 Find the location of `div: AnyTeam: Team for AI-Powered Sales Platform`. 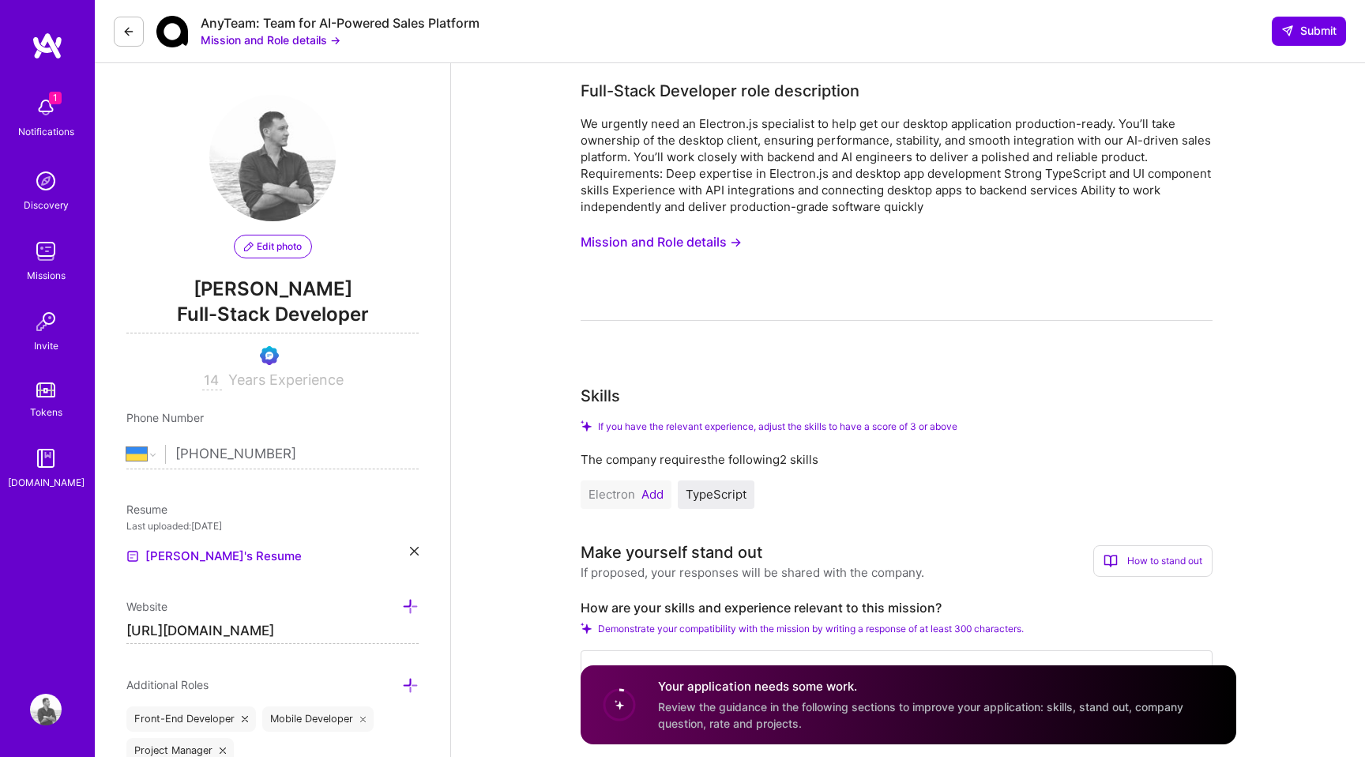

div: AnyTeam: Team for AI-Powered Sales Platform is located at coordinates (340, 23).